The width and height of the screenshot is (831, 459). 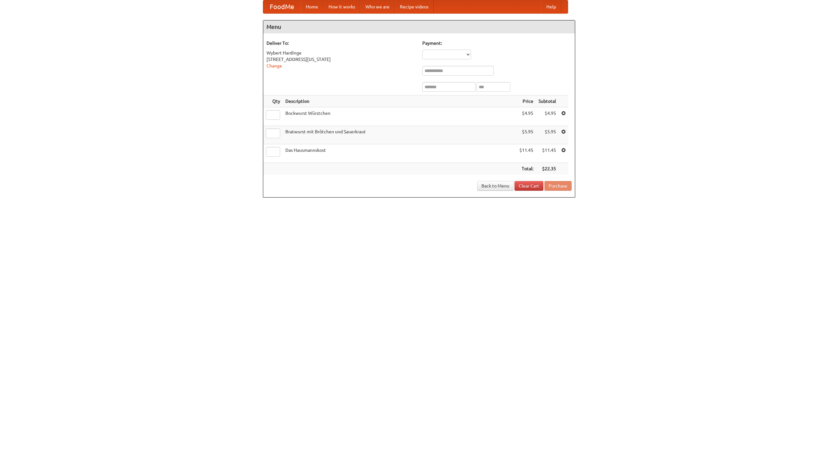 What do you see at coordinates (342, 7) in the screenshot?
I see `a: How it works` at bounding box center [342, 7].